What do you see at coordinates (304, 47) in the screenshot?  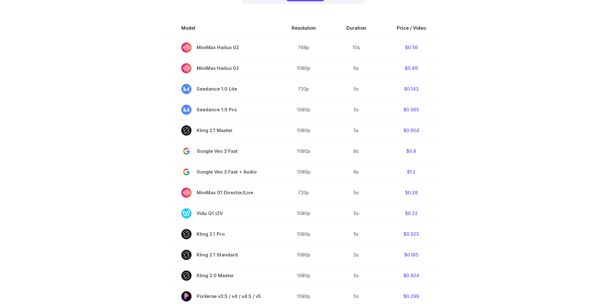 I see `td: 768p` at bounding box center [304, 47].